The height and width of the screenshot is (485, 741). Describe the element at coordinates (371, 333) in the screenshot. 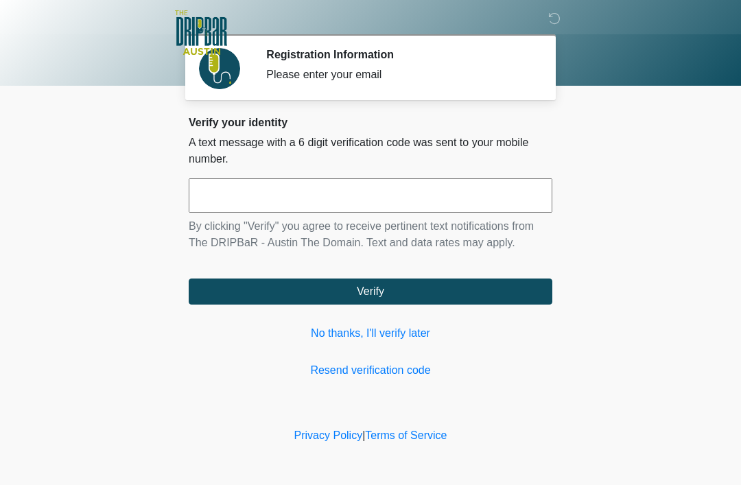

I see `a: No thanks, I'll verify later` at that location.